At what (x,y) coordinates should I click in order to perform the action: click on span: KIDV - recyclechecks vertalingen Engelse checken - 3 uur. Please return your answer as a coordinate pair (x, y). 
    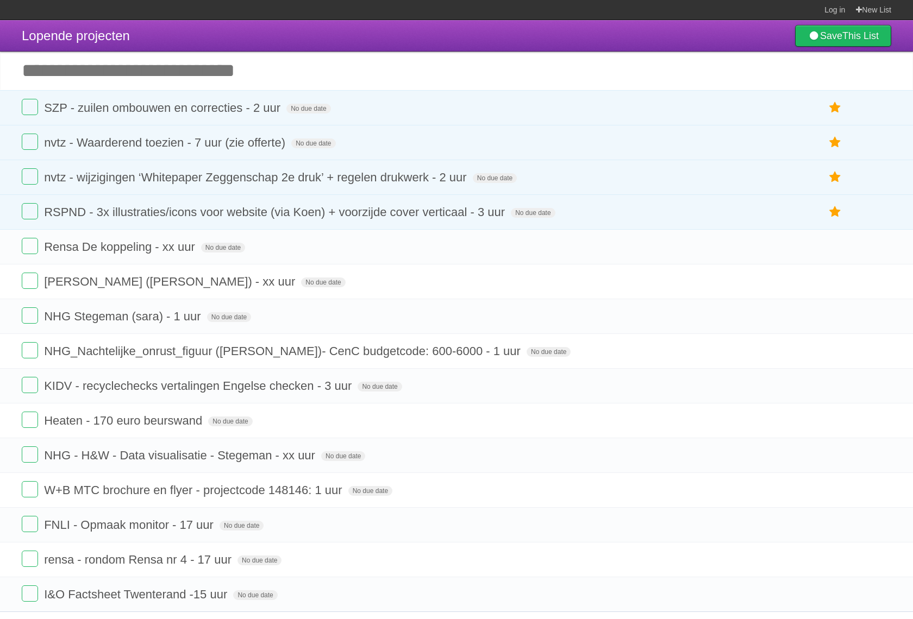
    Looking at the image, I should click on (199, 386).